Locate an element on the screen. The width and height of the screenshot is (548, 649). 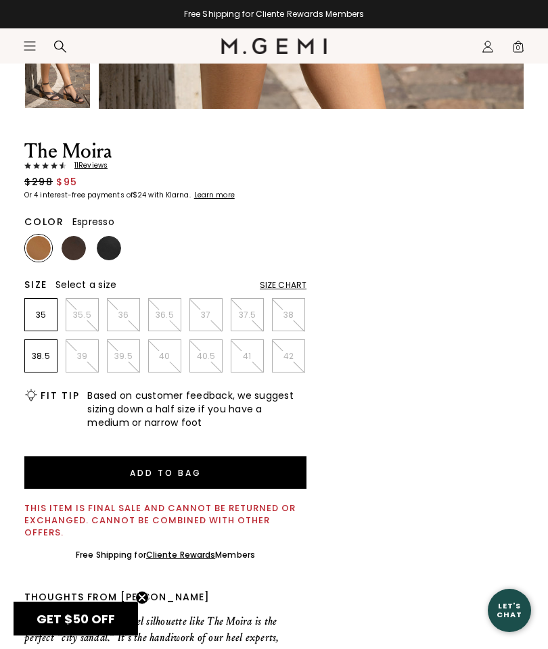
a: 11Reviews is located at coordinates (165, 166).